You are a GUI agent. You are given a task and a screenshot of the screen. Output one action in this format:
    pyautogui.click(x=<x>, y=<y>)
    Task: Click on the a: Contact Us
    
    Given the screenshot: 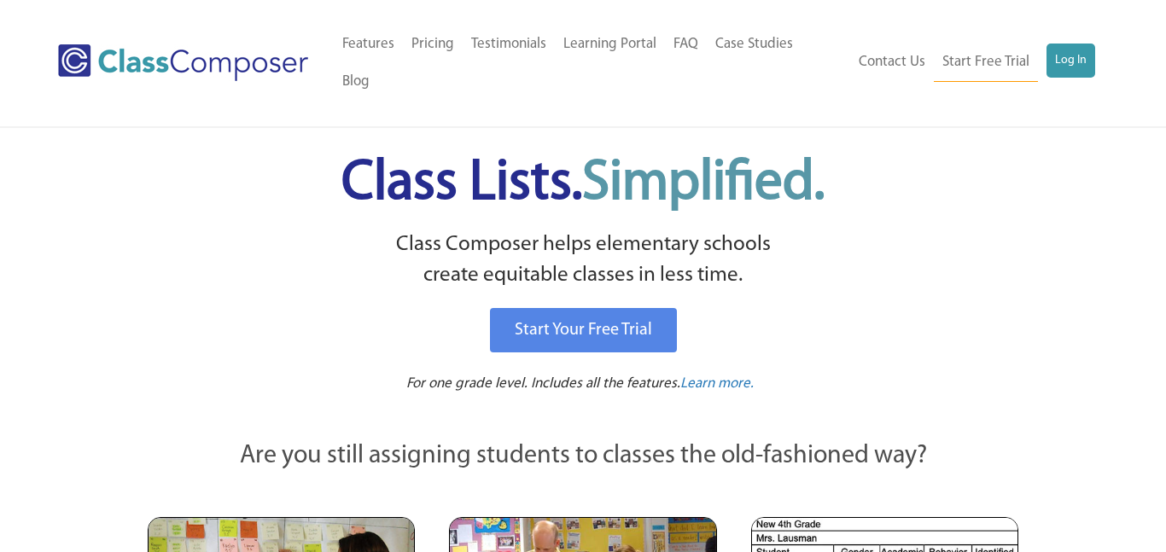 What is the action you would take?
    pyautogui.click(x=892, y=62)
    